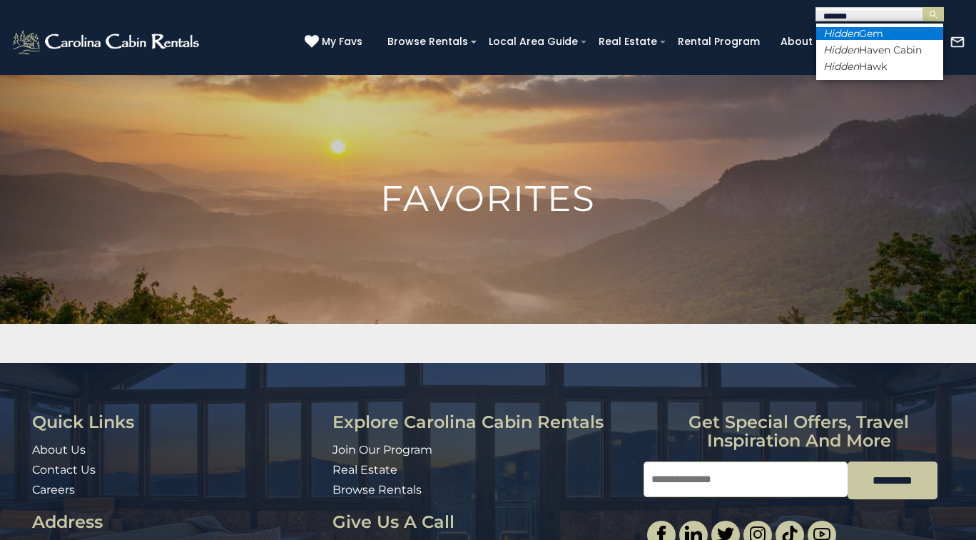 The image size is (976, 540). What do you see at coordinates (335, 42) in the screenshot?
I see `a: My Favs` at bounding box center [335, 42].